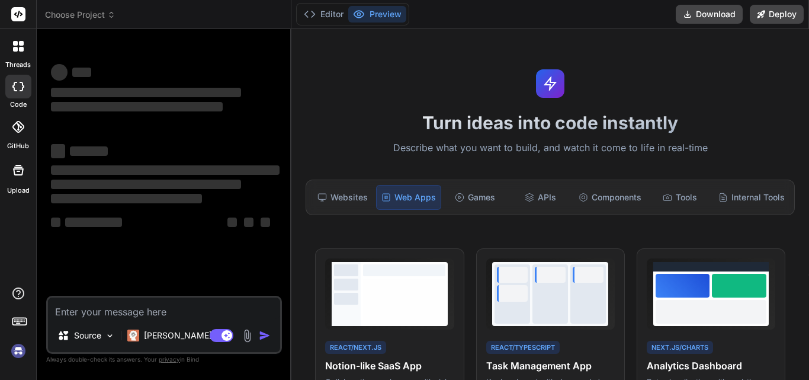 This screenshot has height=380, width=809. What do you see at coordinates (680, 347) in the screenshot?
I see `div: Next.js/Charts` at bounding box center [680, 347].